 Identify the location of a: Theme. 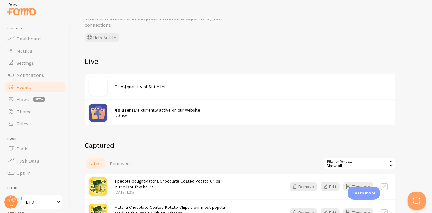
(35, 111).